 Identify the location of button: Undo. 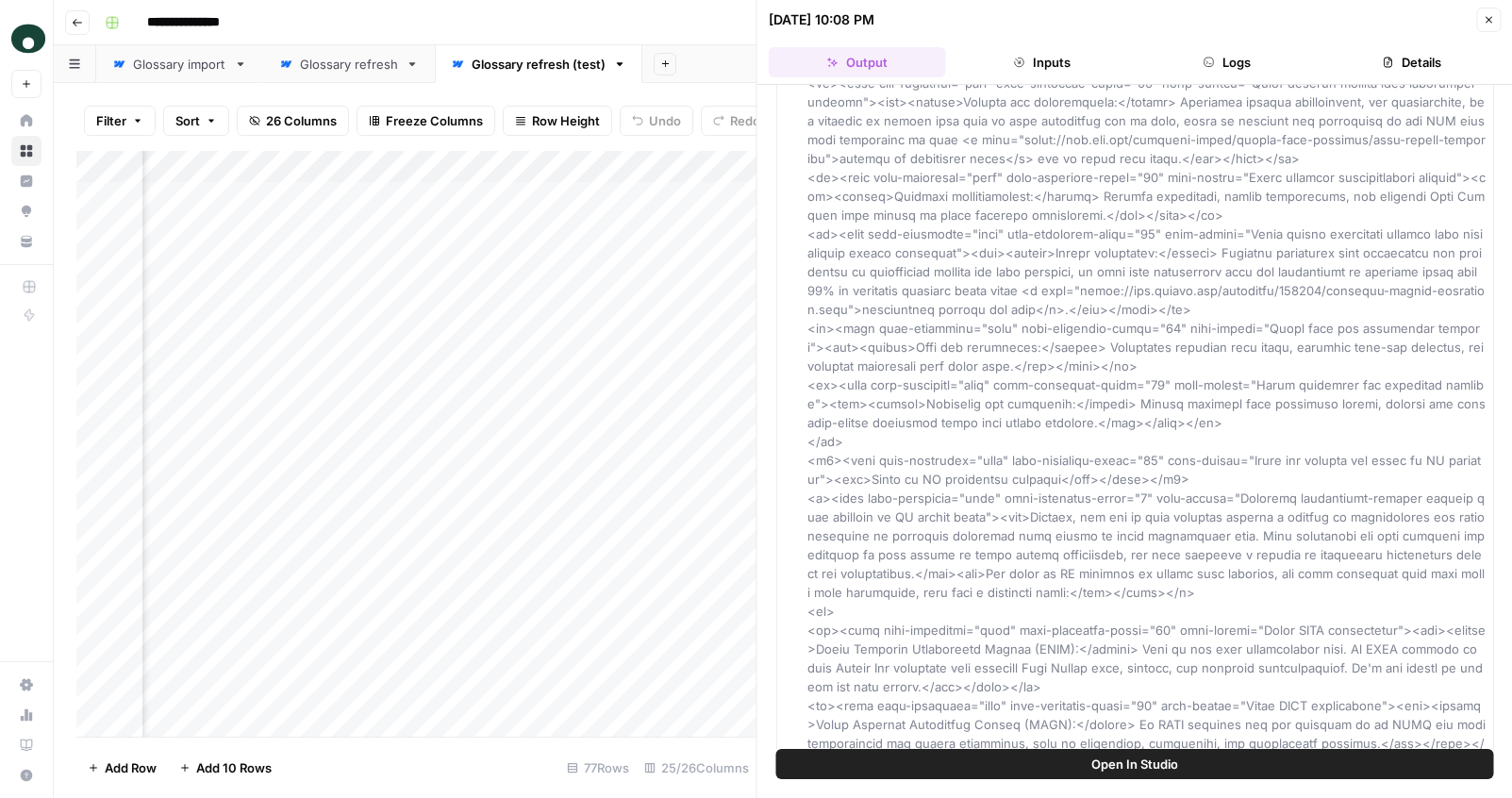
(656, 121).